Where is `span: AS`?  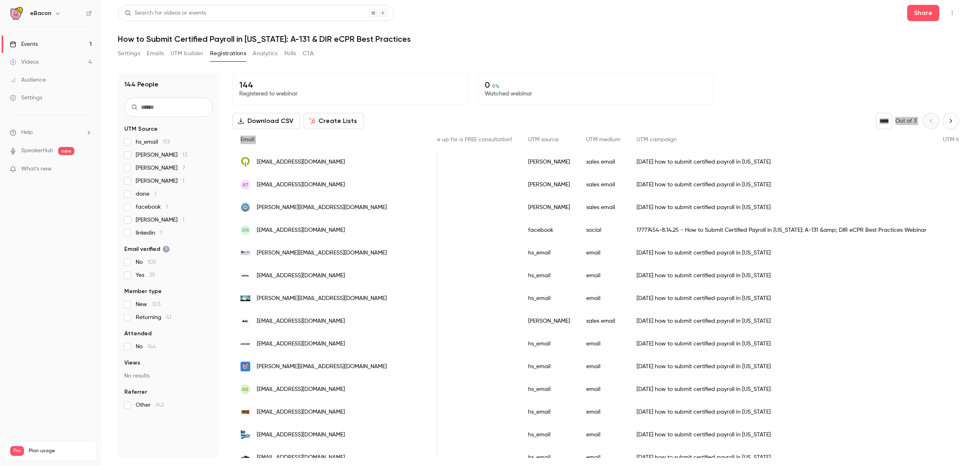 span: AS is located at coordinates (245, 390).